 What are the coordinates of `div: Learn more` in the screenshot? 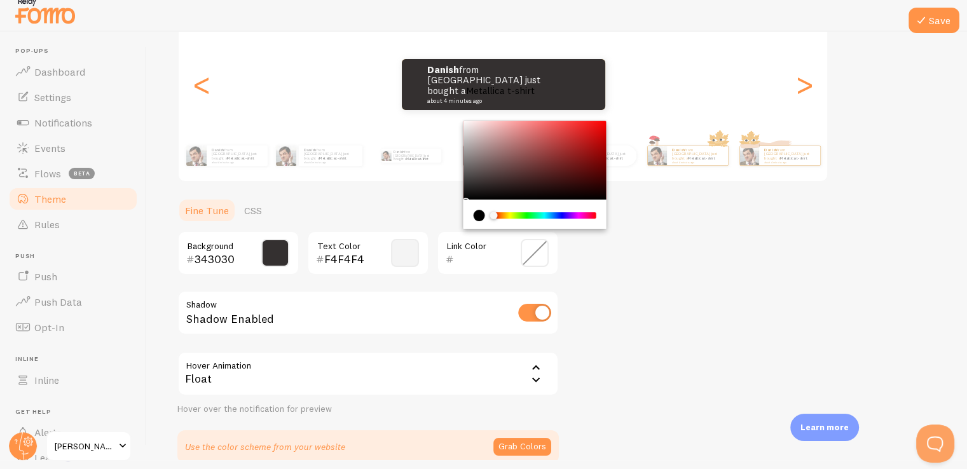 It's located at (824, 427).